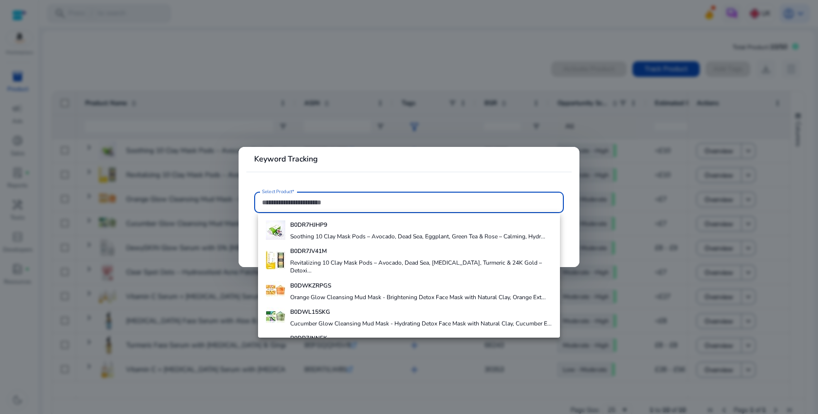 Image resolution: width=818 pixels, height=414 pixels. What do you see at coordinates (276, 230) in the screenshot?
I see `img: 41UbMXJV2jL._AC_US40_.jpg` at bounding box center [276, 230].